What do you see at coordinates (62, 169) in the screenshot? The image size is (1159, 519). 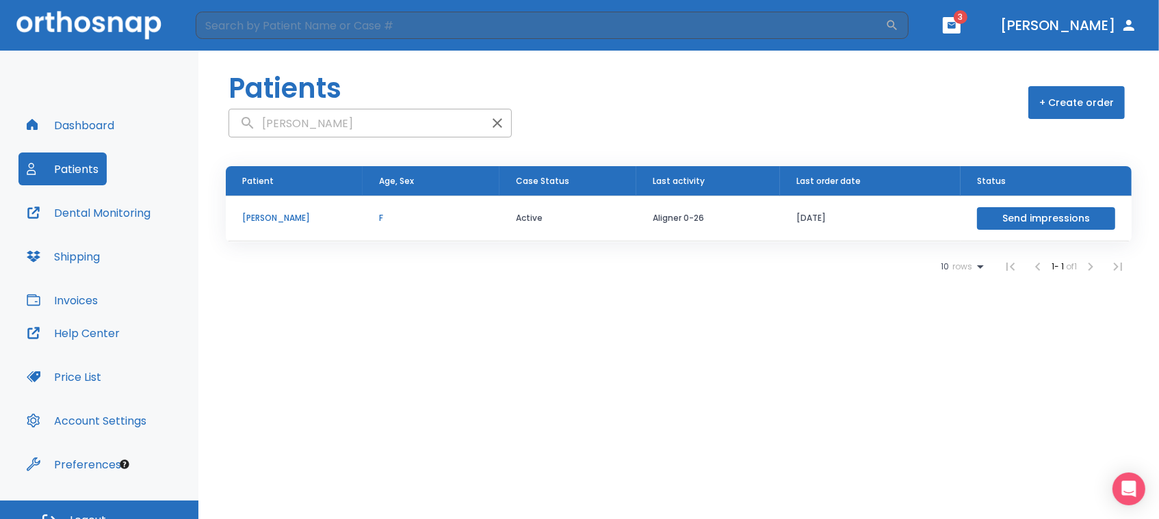 I see `button: Patients` at bounding box center [62, 169].